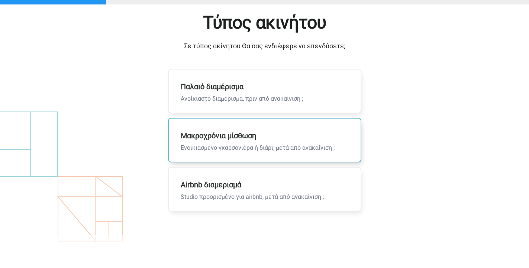 The width and height of the screenshot is (529, 268). I want to click on span: Studio προορισμένο για airbnb, μετά από ανακαίνιση ;, so click(252, 197).